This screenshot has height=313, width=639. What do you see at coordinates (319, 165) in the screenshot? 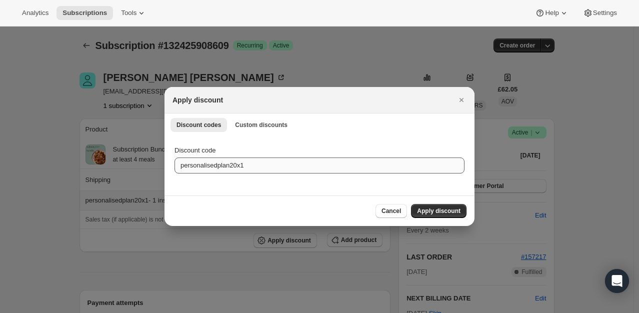
I see `input: Enter code` at bounding box center [319, 165].